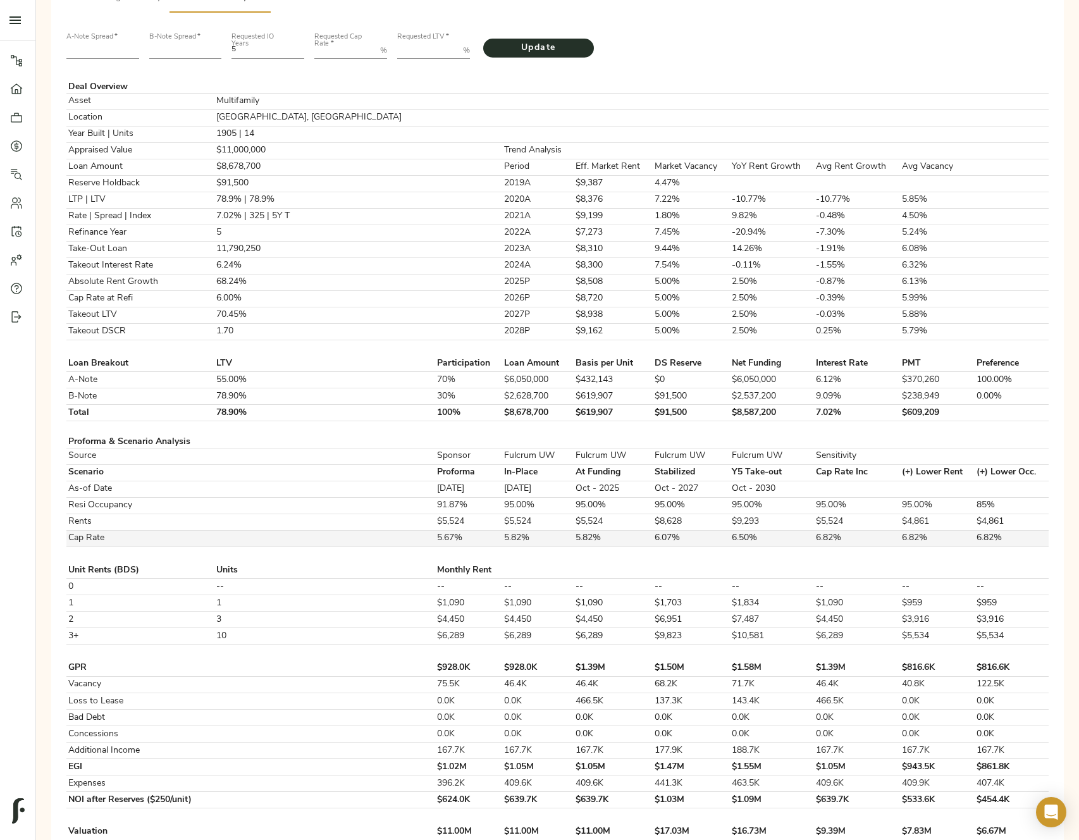 The image size is (1079, 840). I want to click on td: 2024A, so click(538, 266).